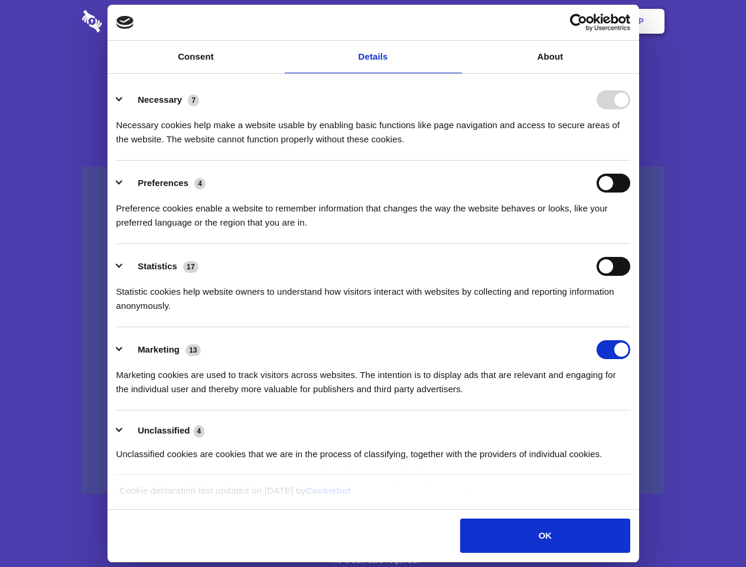  Describe the element at coordinates (373, 211) in the screenshot. I see `div: Preference cookies enable a website to remember information that changes the way the website beha...` at that location.